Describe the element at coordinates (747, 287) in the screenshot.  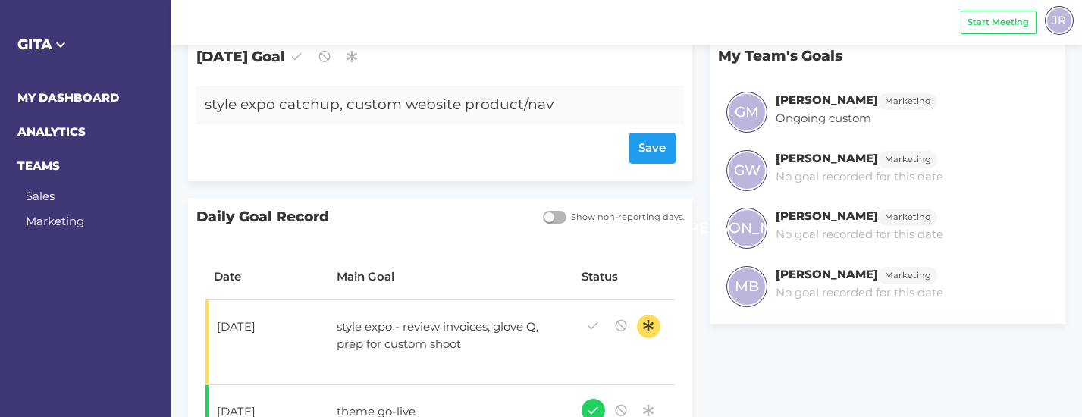
I see `span: MB` at that location.